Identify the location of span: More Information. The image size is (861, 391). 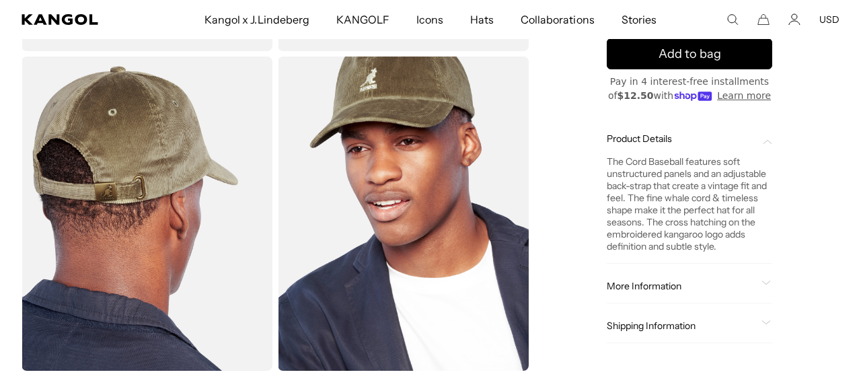
(681, 286).